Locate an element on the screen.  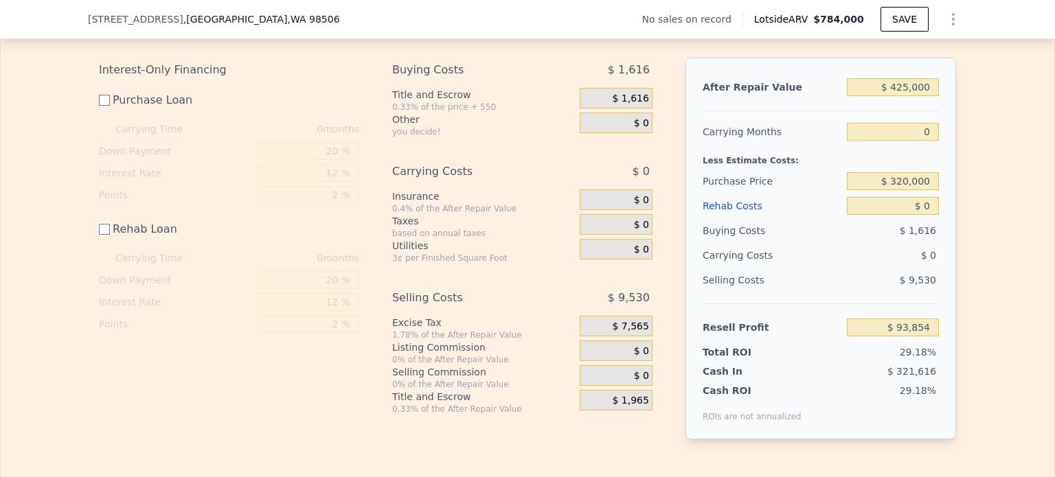
span: $ 7,565 is located at coordinates (630, 327).